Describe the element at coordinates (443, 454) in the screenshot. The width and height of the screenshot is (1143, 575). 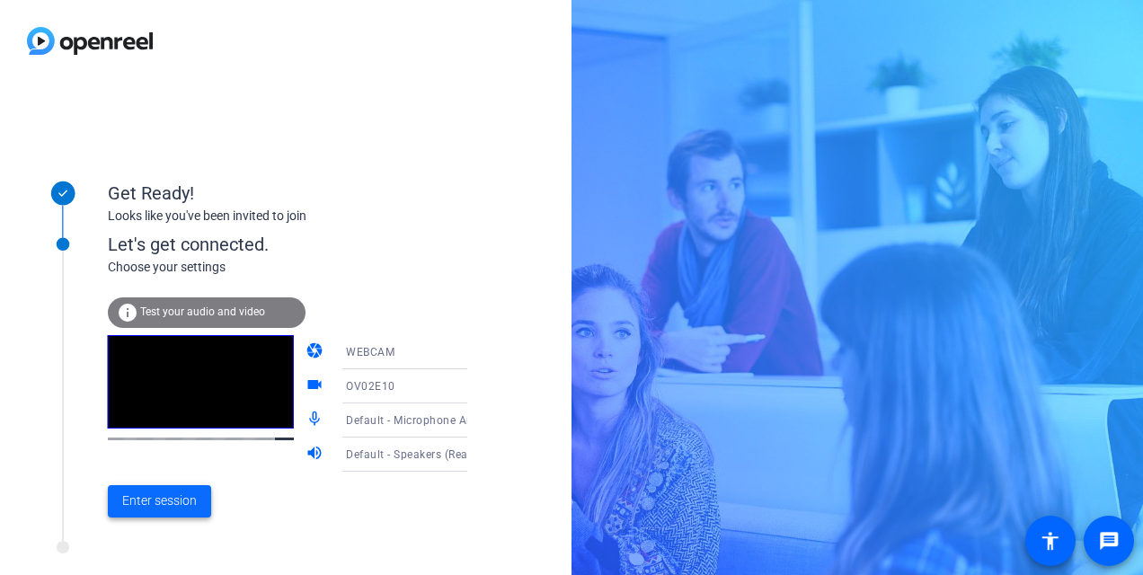
I see `span: Default - Speakers (Realtek(R) Audio)` at that location.